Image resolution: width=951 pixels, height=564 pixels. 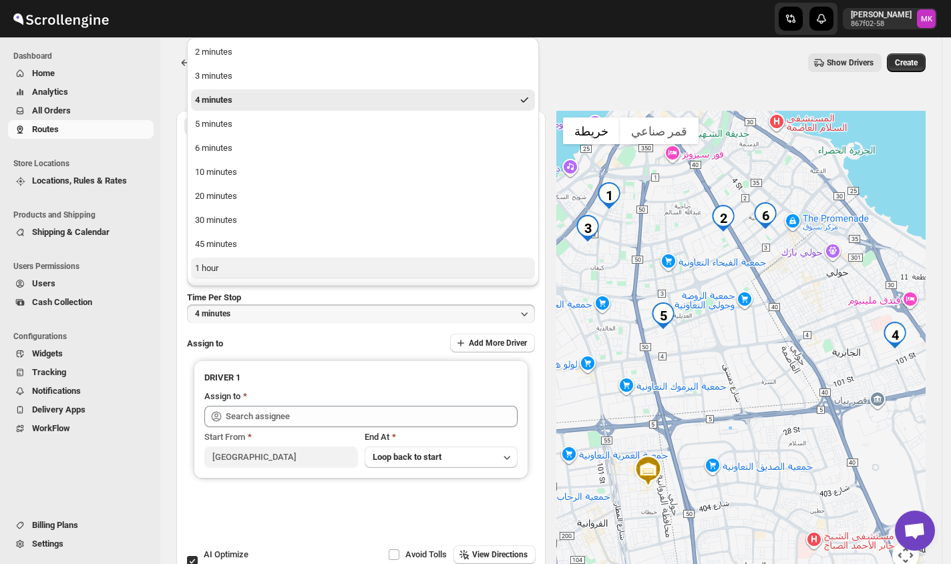 I want to click on button: Create, so click(x=906, y=63).